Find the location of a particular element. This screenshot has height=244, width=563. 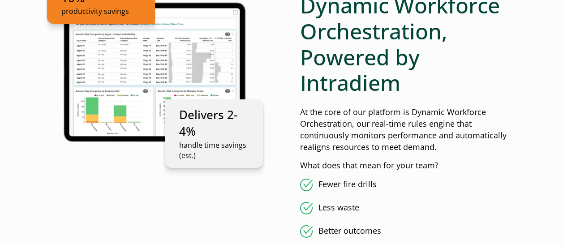

p: What does that mean for your team? is located at coordinates (408, 166).